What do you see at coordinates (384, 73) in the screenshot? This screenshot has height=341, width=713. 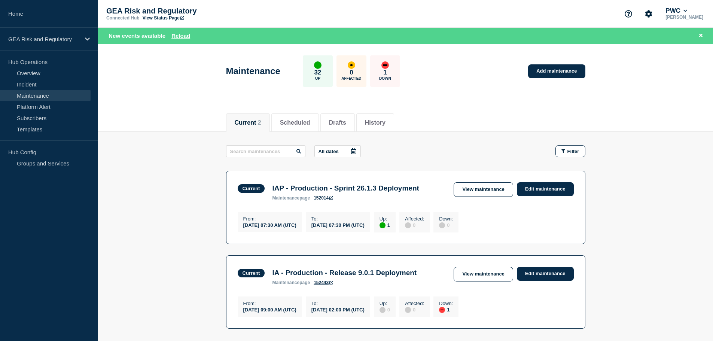 I see `p: 1` at bounding box center [384, 73].